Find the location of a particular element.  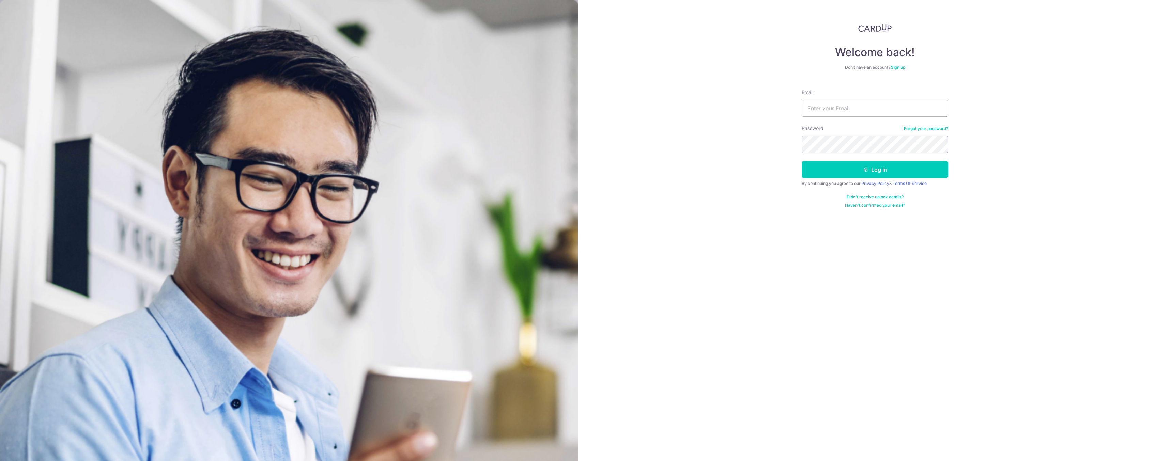

a: Sign up is located at coordinates (898, 67).